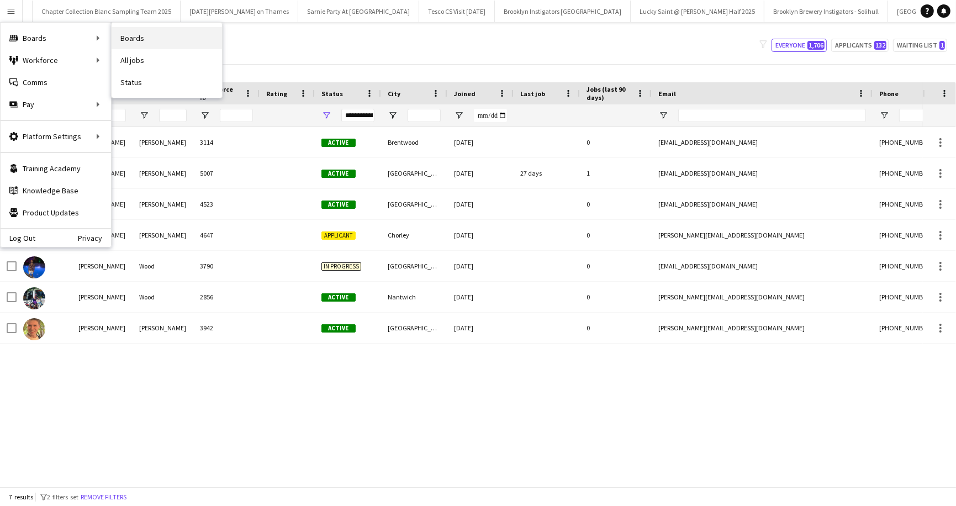 Image resolution: width=956 pixels, height=506 pixels. I want to click on div: 3790, so click(226, 266).